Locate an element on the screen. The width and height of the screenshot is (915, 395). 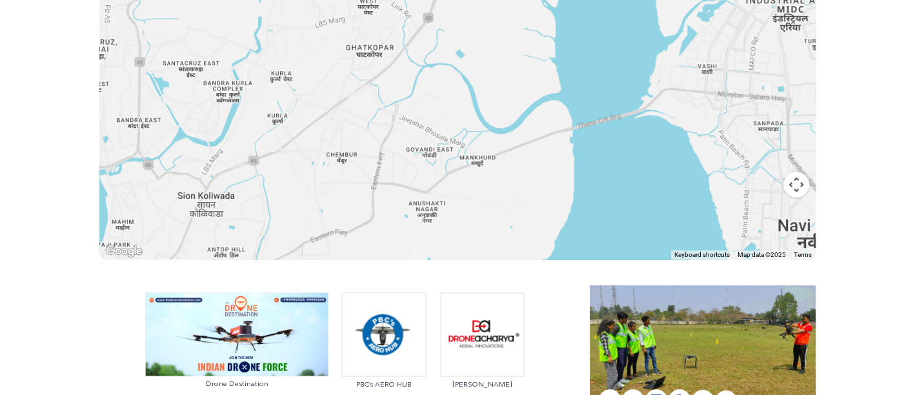
img: ic_dronoedestination_double.png is located at coordinates (237, 334).